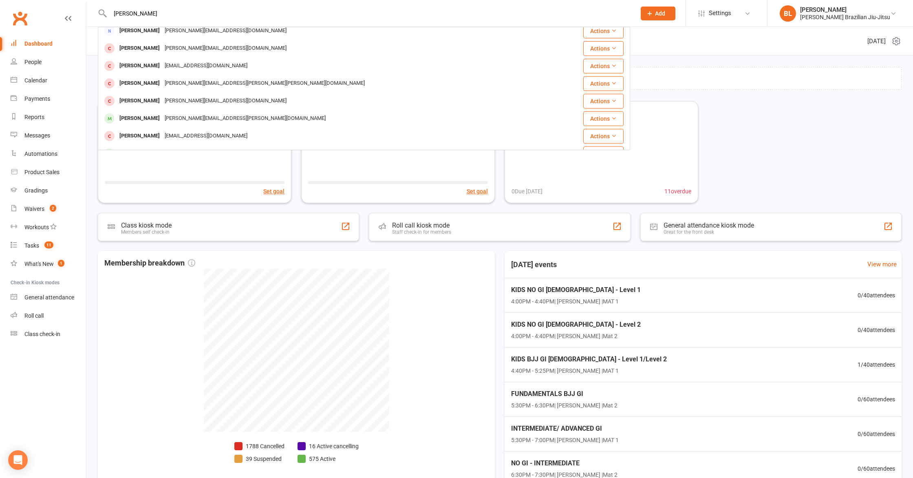 This screenshot has width=913, height=478. Describe the element at coordinates (48, 297) in the screenshot. I see `a: General attendance kiosk mode` at that location.